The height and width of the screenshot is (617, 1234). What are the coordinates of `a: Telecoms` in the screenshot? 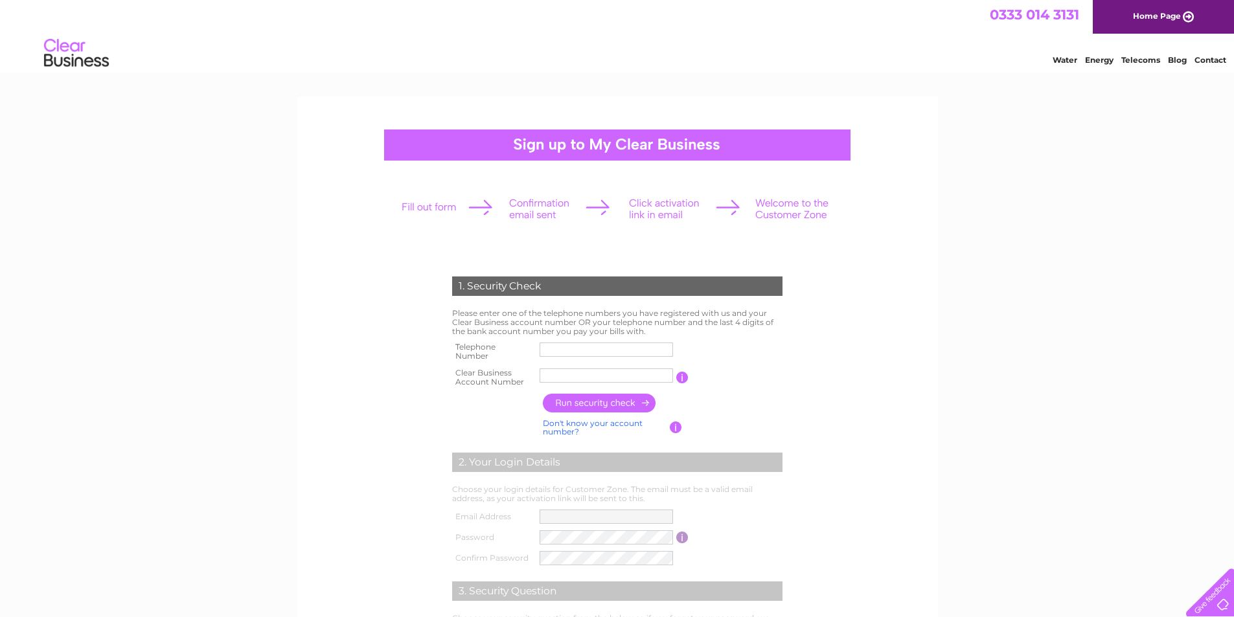 It's located at (1140, 60).